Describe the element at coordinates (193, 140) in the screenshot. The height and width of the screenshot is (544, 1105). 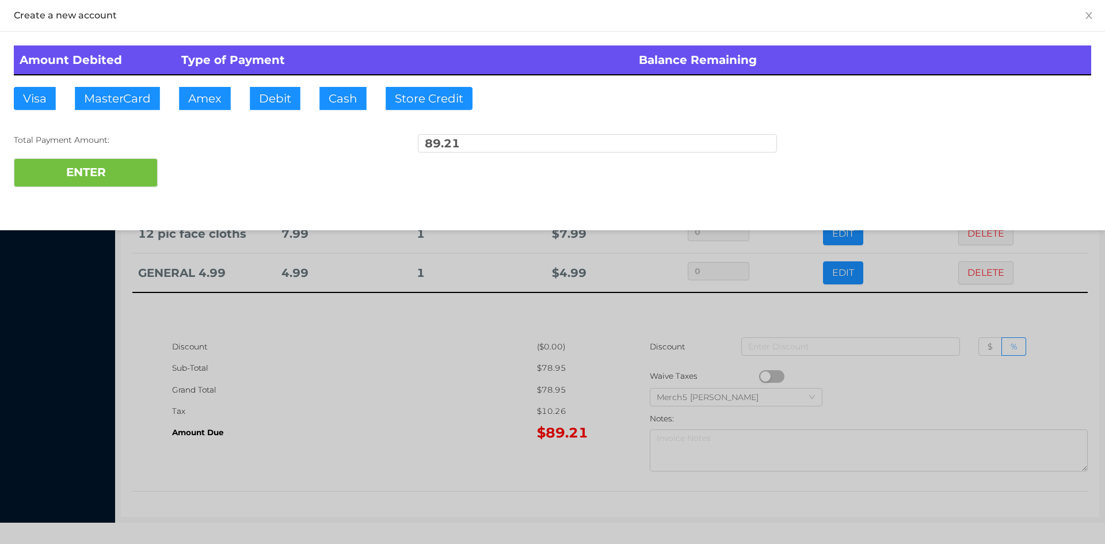
I see `div: Total Payment Amount:` at that location.